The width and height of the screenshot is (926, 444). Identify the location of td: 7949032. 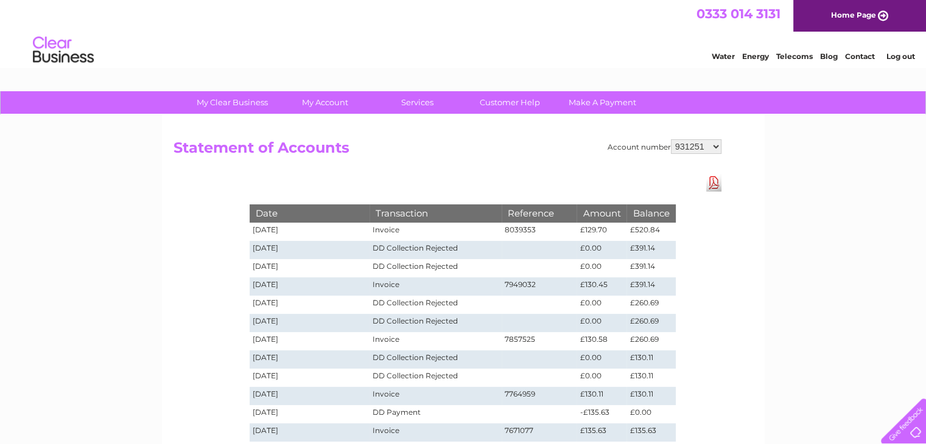
(539, 287).